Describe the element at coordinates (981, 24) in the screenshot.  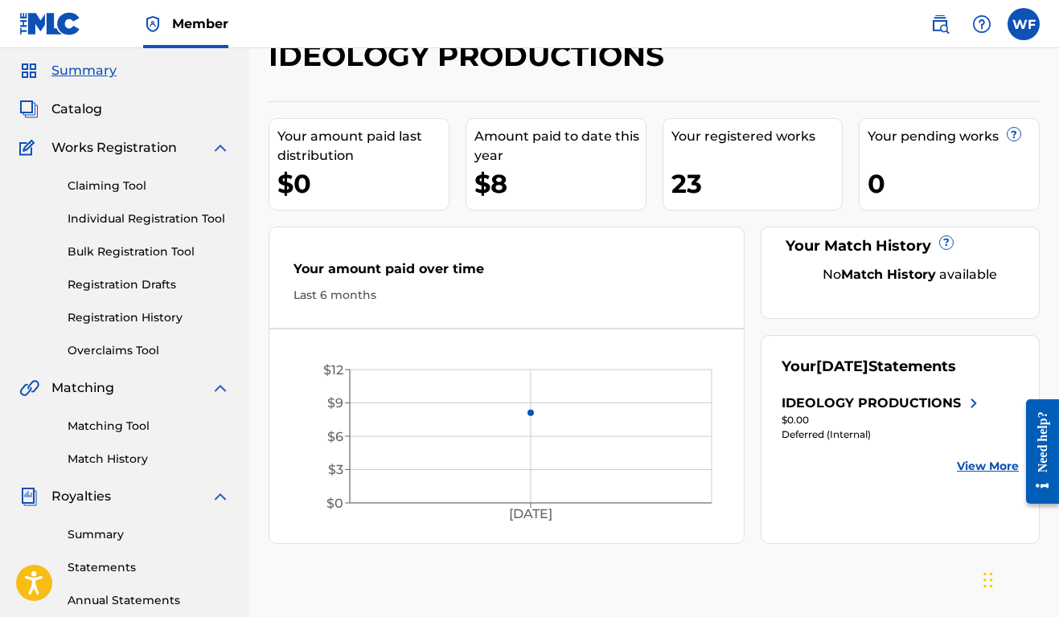
I see `div: Help` at that location.